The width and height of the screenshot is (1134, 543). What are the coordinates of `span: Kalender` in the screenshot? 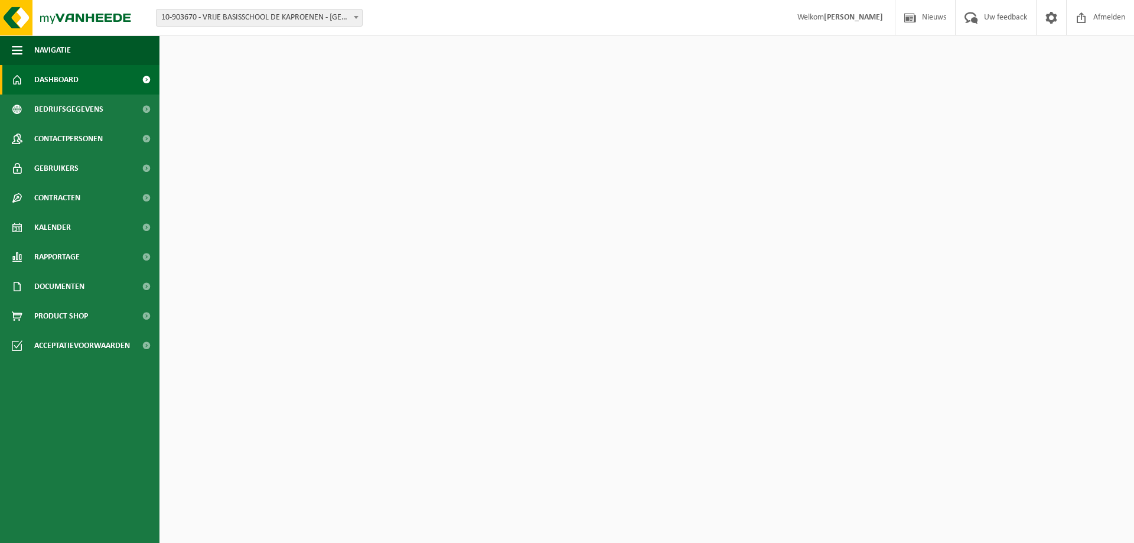 It's located at (53, 227).